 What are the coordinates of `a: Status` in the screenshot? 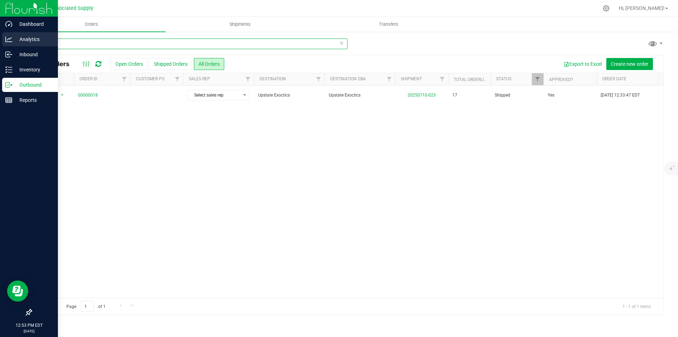 It's located at (504, 79).